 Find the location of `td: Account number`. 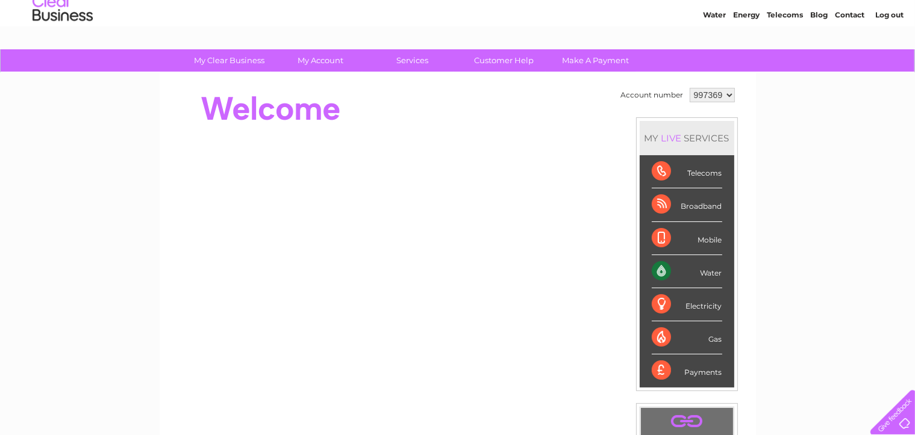

td: Account number is located at coordinates (652, 95).